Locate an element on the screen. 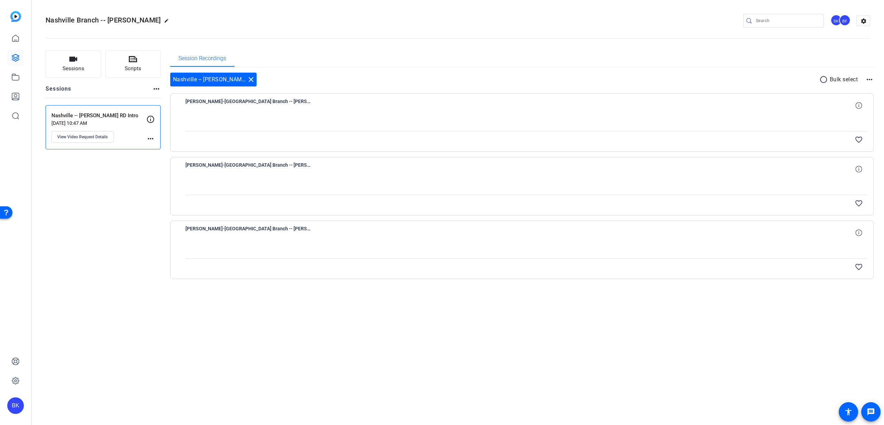 The height and width of the screenshot is (425, 884). mat-icon: settings is located at coordinates (864, 21).